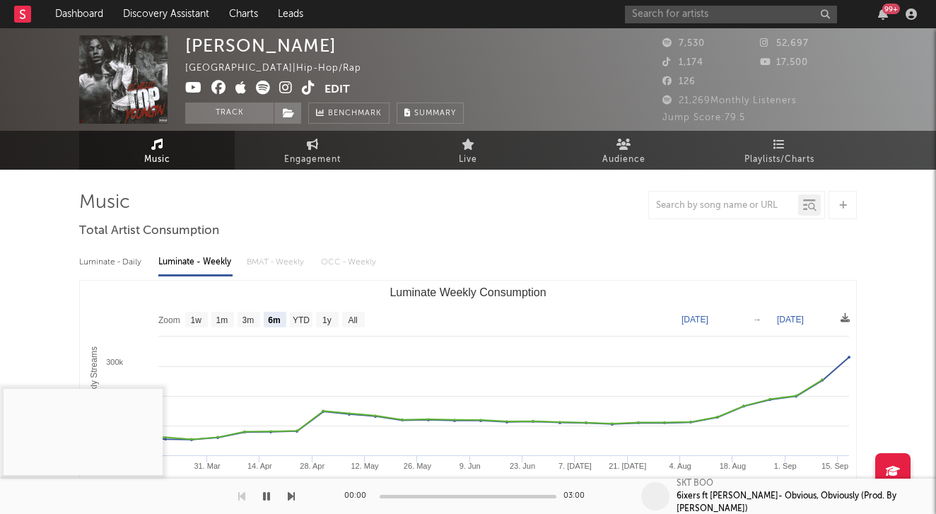 The height and width of the screenshot is (514, 936). What do you see at coordinates (680, 466) in the screenshot?
I see `text: 4. Aug` at bounding box center [680, 466].